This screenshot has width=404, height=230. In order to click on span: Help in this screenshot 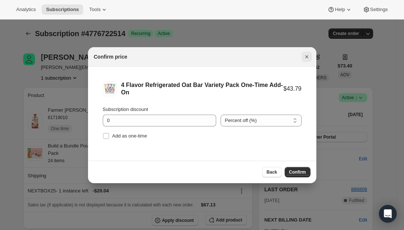, I will do `click(340, 10)`.